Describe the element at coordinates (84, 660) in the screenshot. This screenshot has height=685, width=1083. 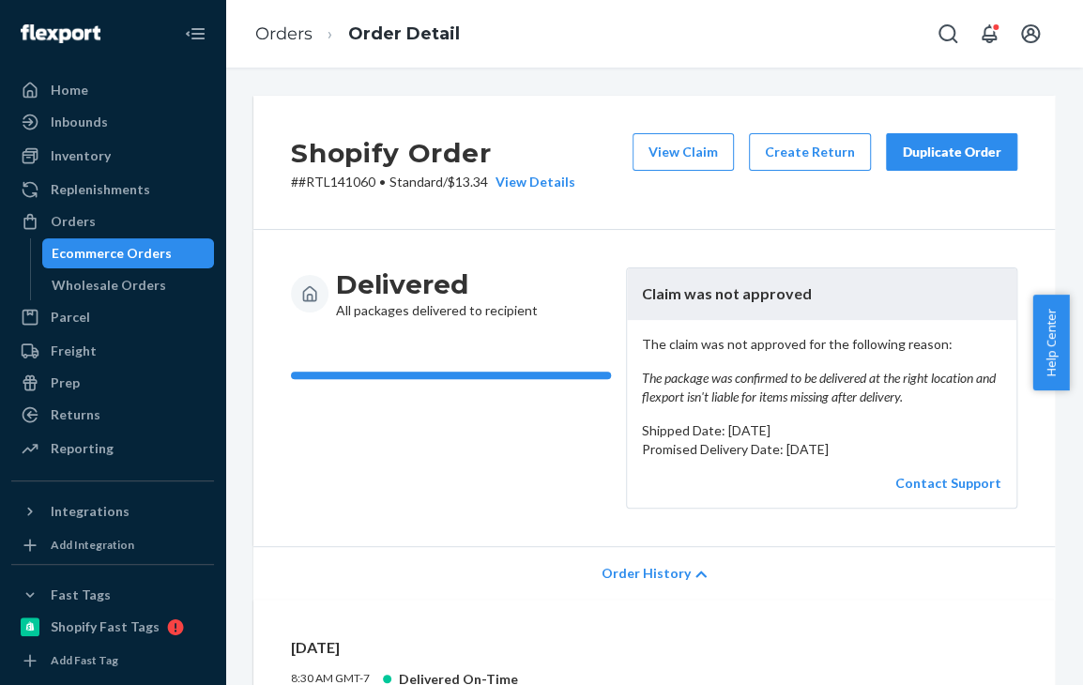
I see `div: Add Fast Tag` at that location.